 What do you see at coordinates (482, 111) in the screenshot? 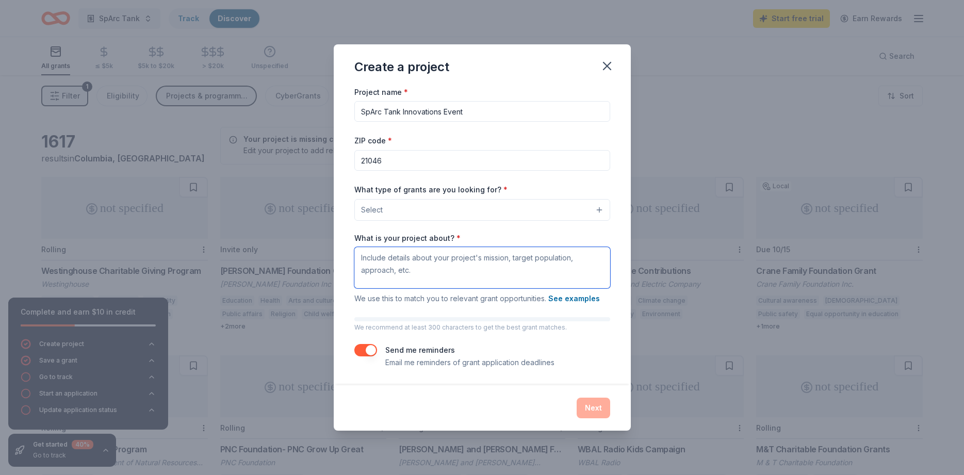
I see `input: After school program` at bounding box center [482, 111].